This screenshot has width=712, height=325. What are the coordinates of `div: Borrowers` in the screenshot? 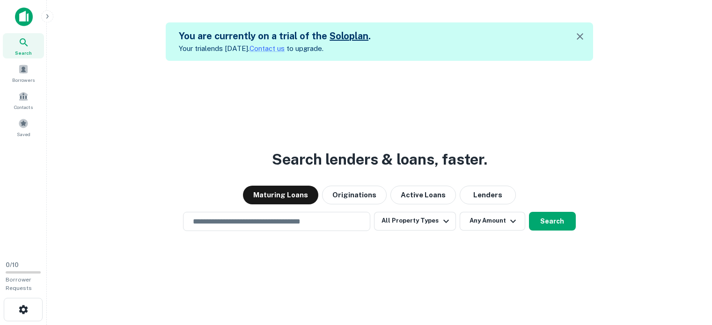 It's located at (23, 73).